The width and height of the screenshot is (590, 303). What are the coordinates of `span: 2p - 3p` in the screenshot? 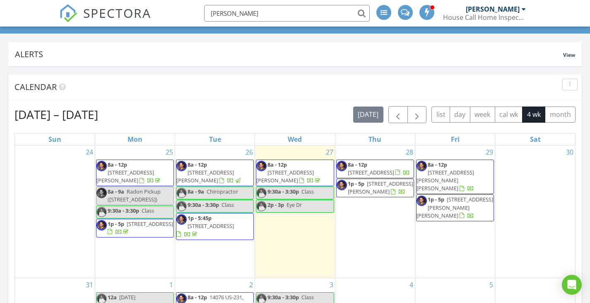 It's located at (276, 204).